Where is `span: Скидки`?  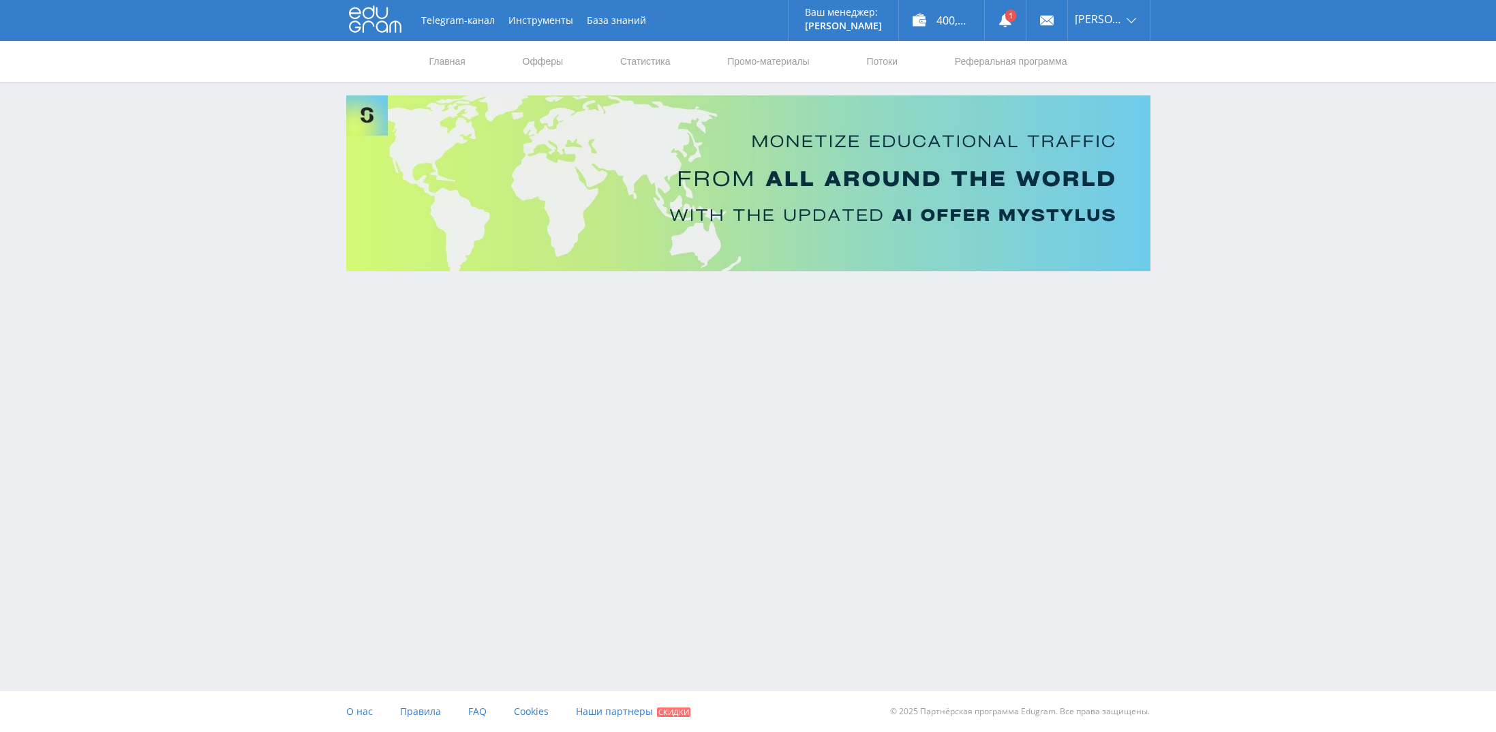 span: Скидки is located at coordinates (673, 712).